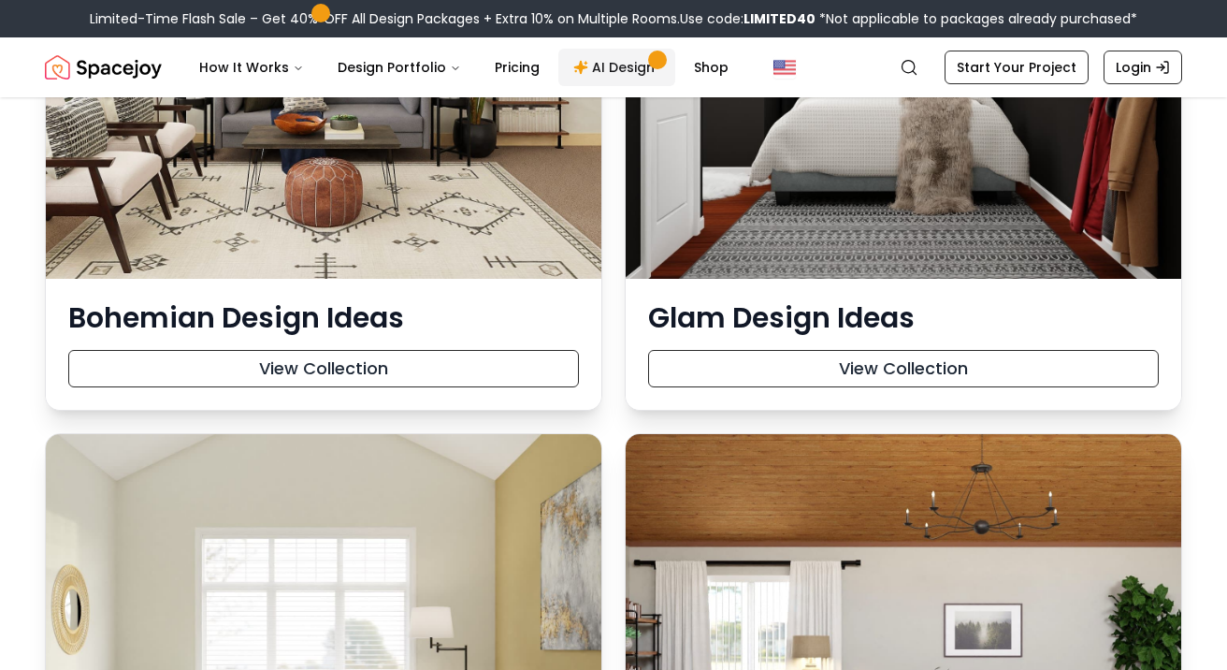 This screenshot has height=670, width=1227. I want to click on a: Spacejoy, so click(103, 67).